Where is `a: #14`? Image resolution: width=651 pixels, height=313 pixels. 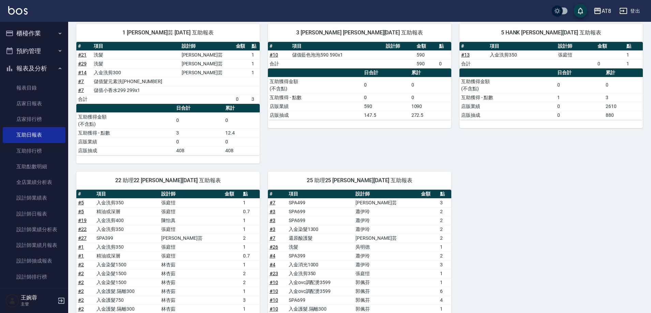
a: #14 is located at coordinates (82, 73).